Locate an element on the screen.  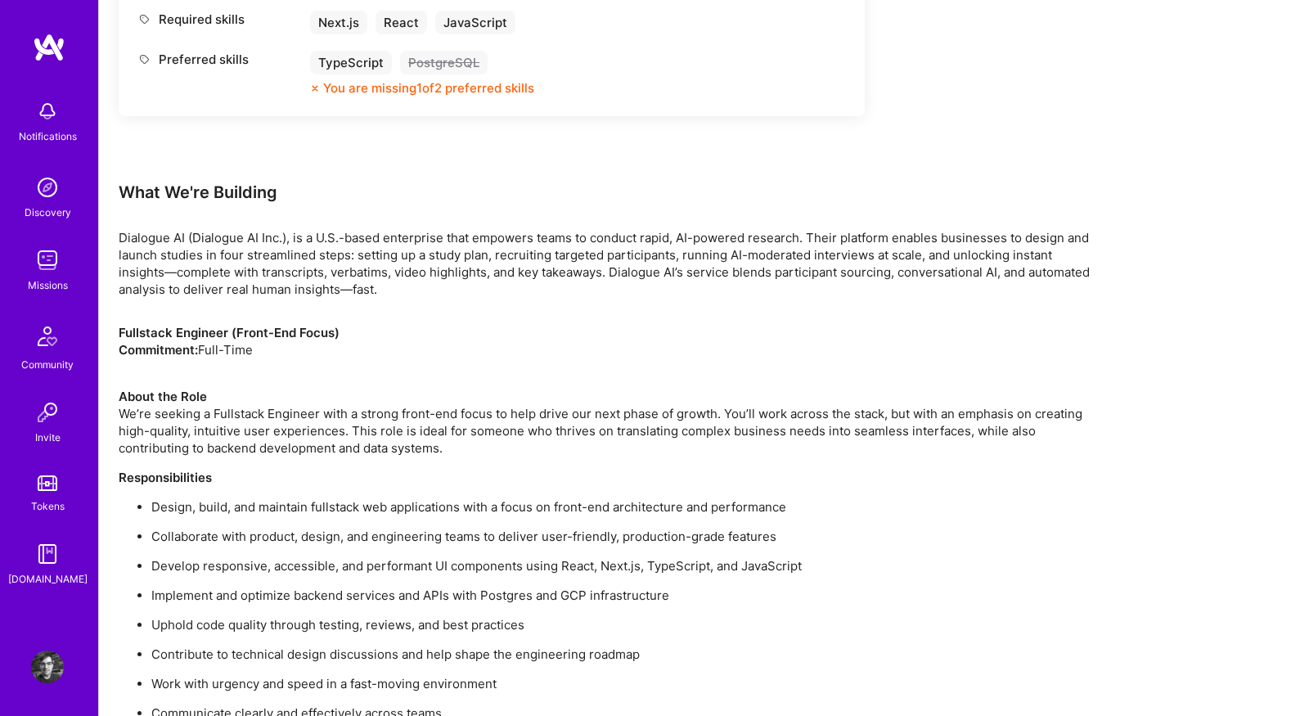
p: Full-Time is located at coordinates (609, 341).